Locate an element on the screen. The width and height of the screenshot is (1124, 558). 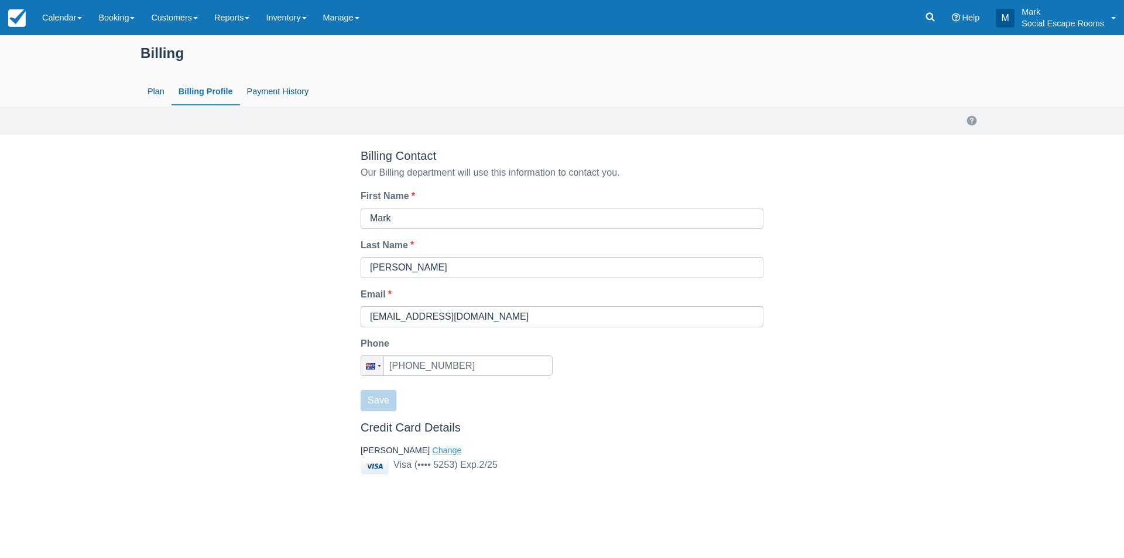
div: Australia: + 61 is located at coordinates (372, 365).